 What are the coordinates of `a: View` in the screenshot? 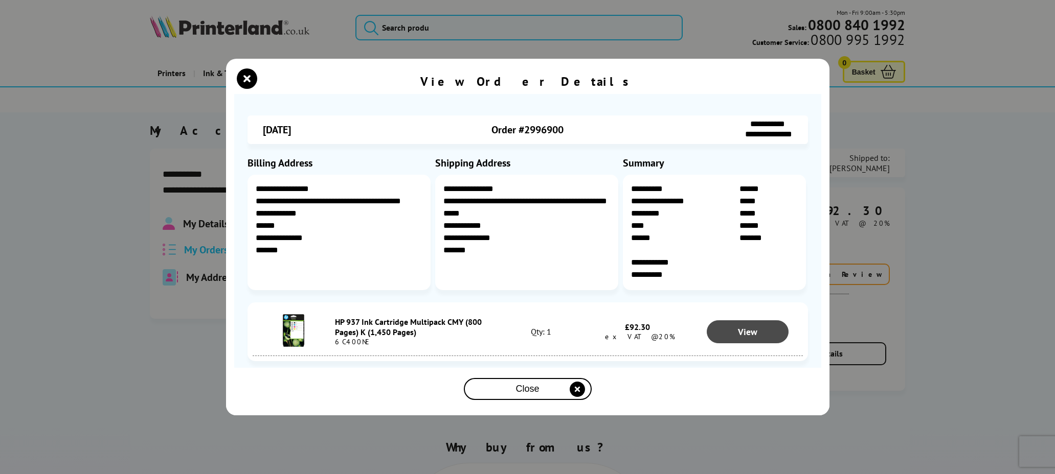 It's located at (747, 332).